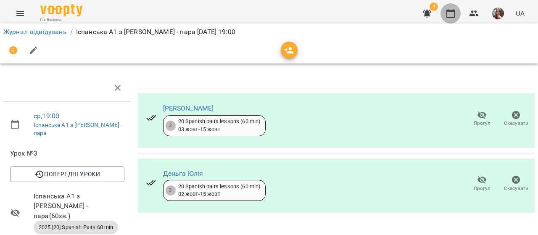 Image resolution: width=538 pixels, height=235 pixels. I want to click on nav: breadcrumb, so click(269, 32).